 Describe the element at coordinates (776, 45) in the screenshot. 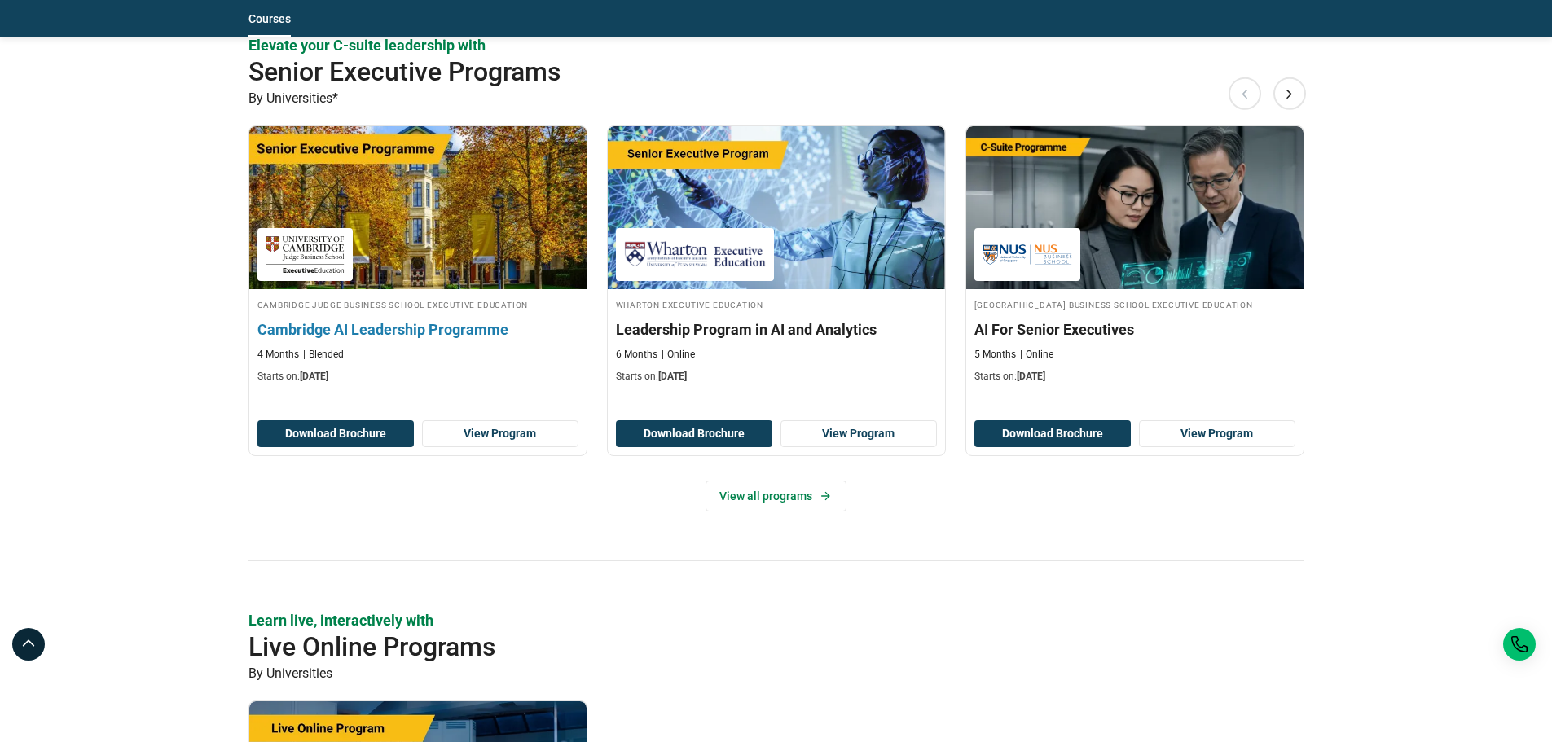

I see `p: Elevate your C-suite leadership with` at that location.